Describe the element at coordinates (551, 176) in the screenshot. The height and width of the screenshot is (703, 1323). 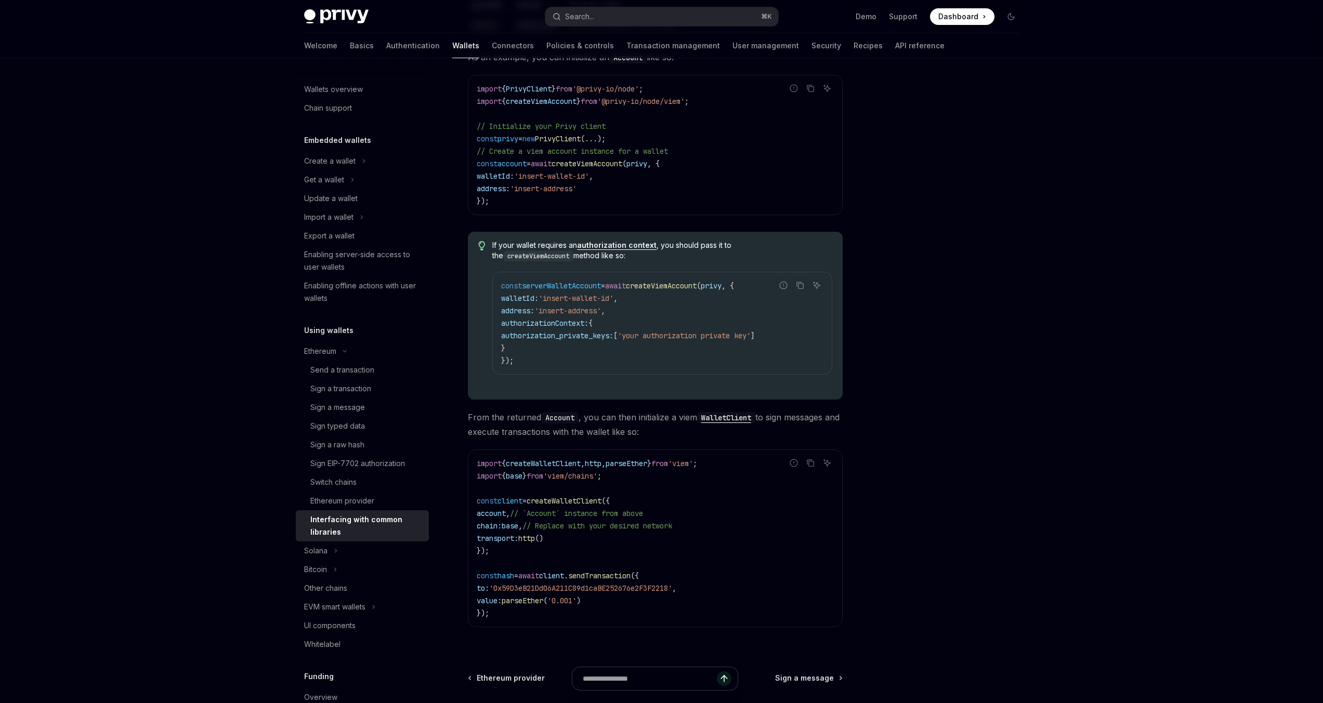
I see `span: 'insert-wallet-id'` at that location.